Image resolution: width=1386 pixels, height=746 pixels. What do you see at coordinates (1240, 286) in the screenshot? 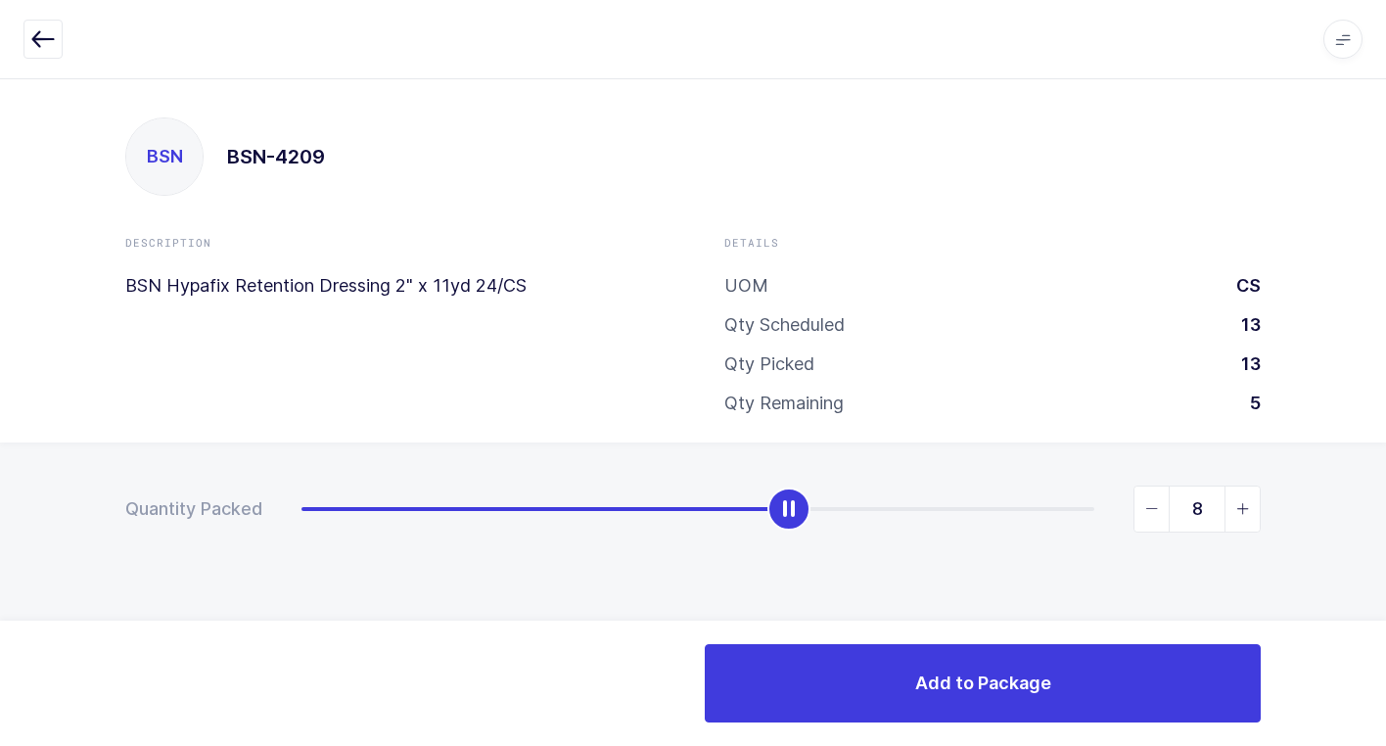
I see `div: CS` at bounding box center [1240, 286].